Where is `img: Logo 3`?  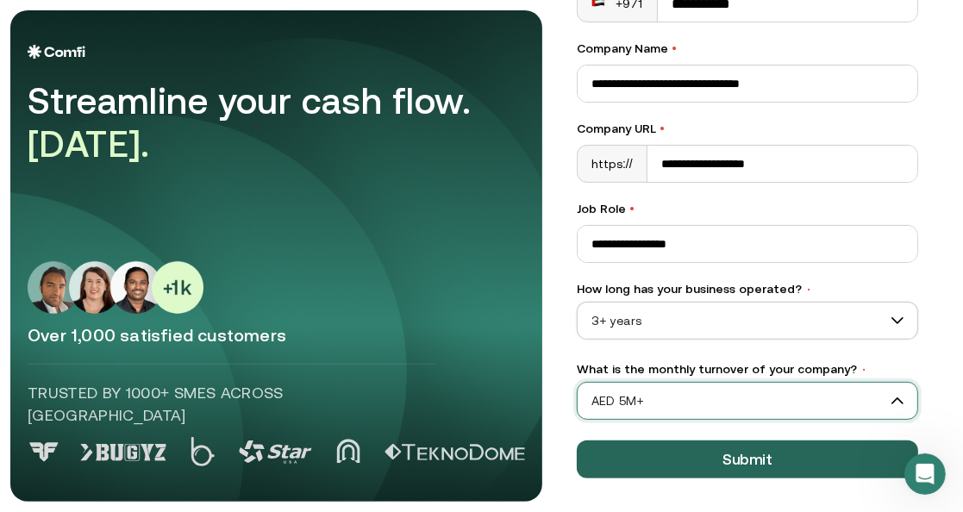
img: Logo 3 is located at coordinates (275, 452).